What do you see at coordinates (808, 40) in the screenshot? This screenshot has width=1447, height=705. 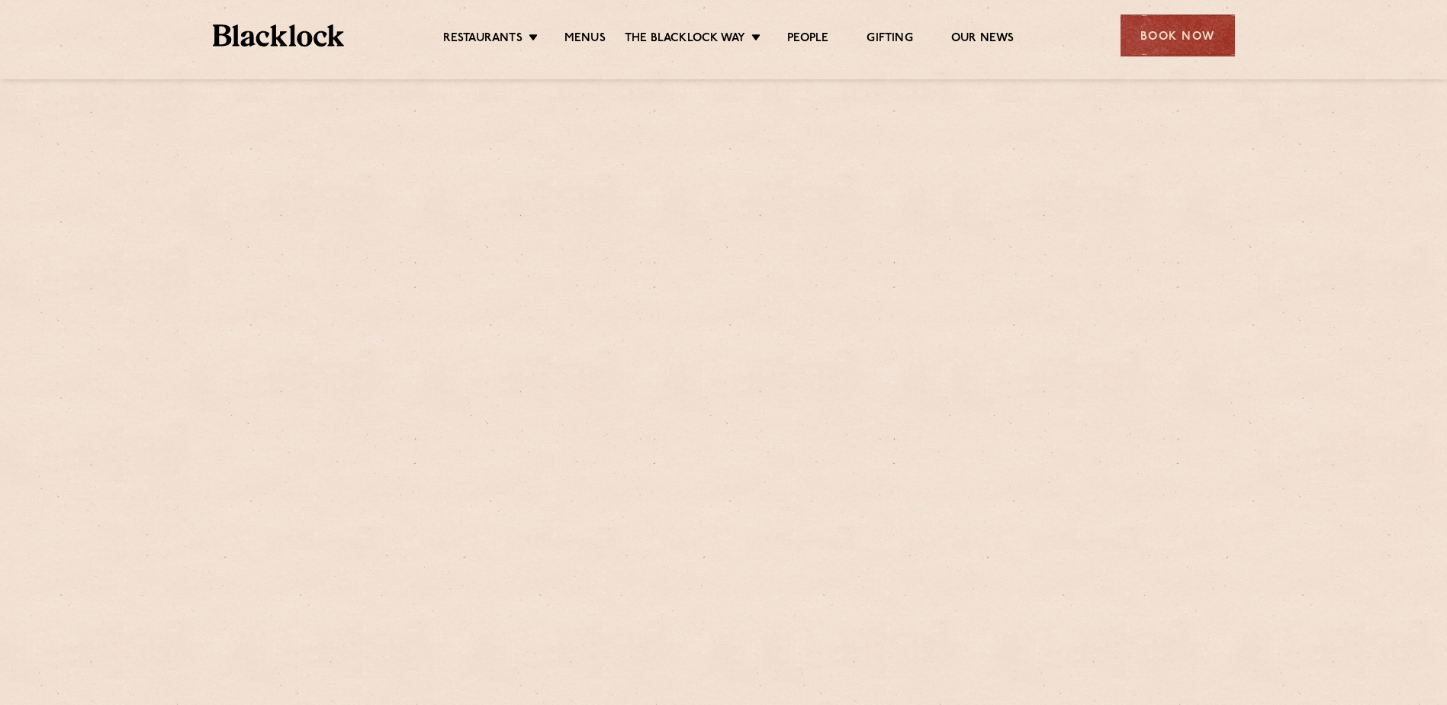 I see `a: People` at bounding box center [808, 40].